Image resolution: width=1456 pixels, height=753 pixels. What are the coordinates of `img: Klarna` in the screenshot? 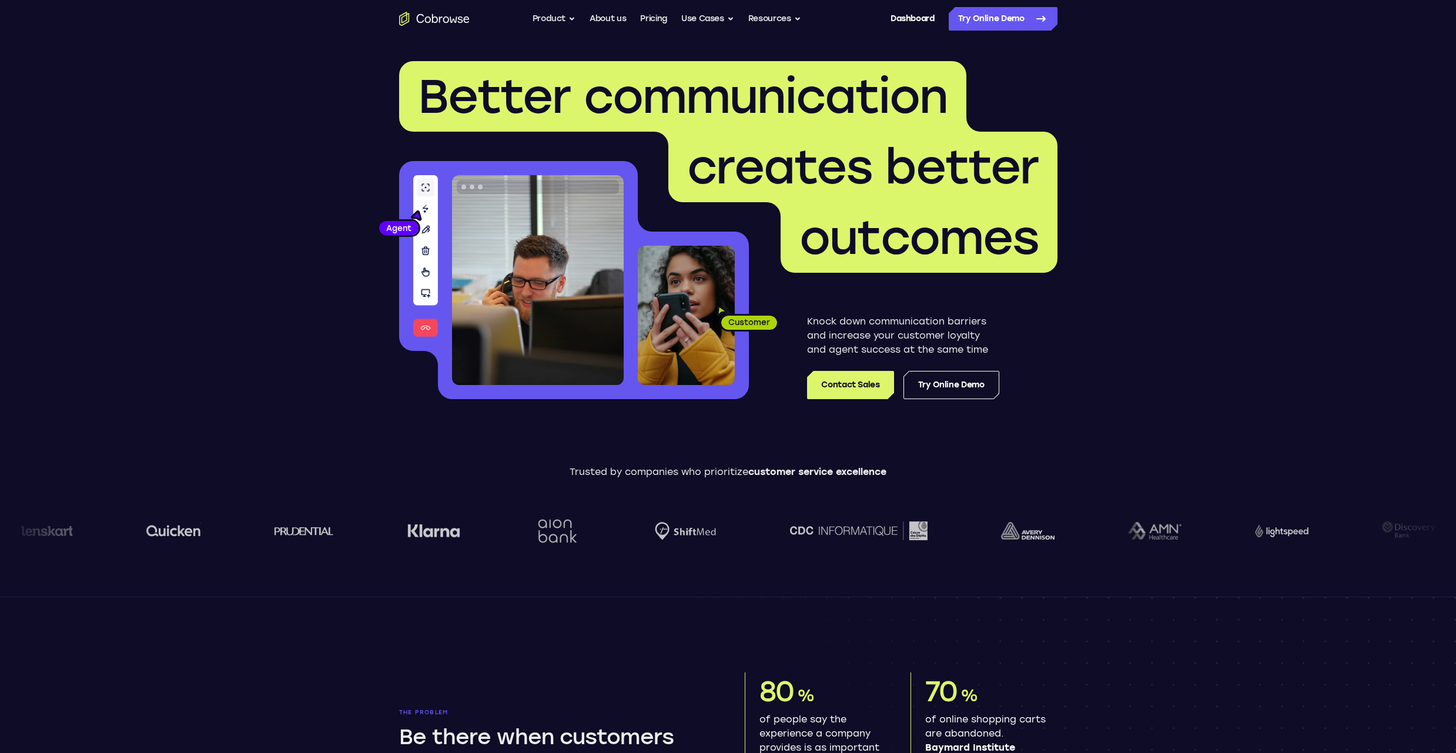 It's located at (184, 531).